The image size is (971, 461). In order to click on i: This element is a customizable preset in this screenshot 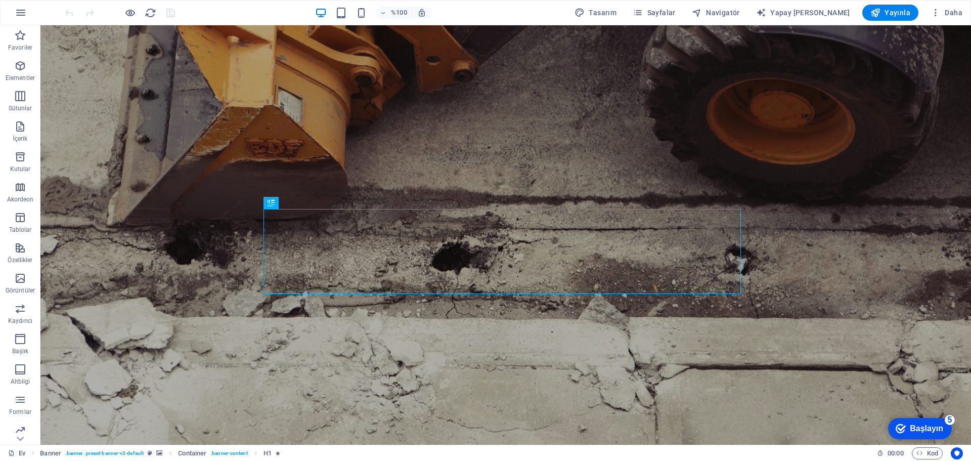, I will do `click(150, 453)`.